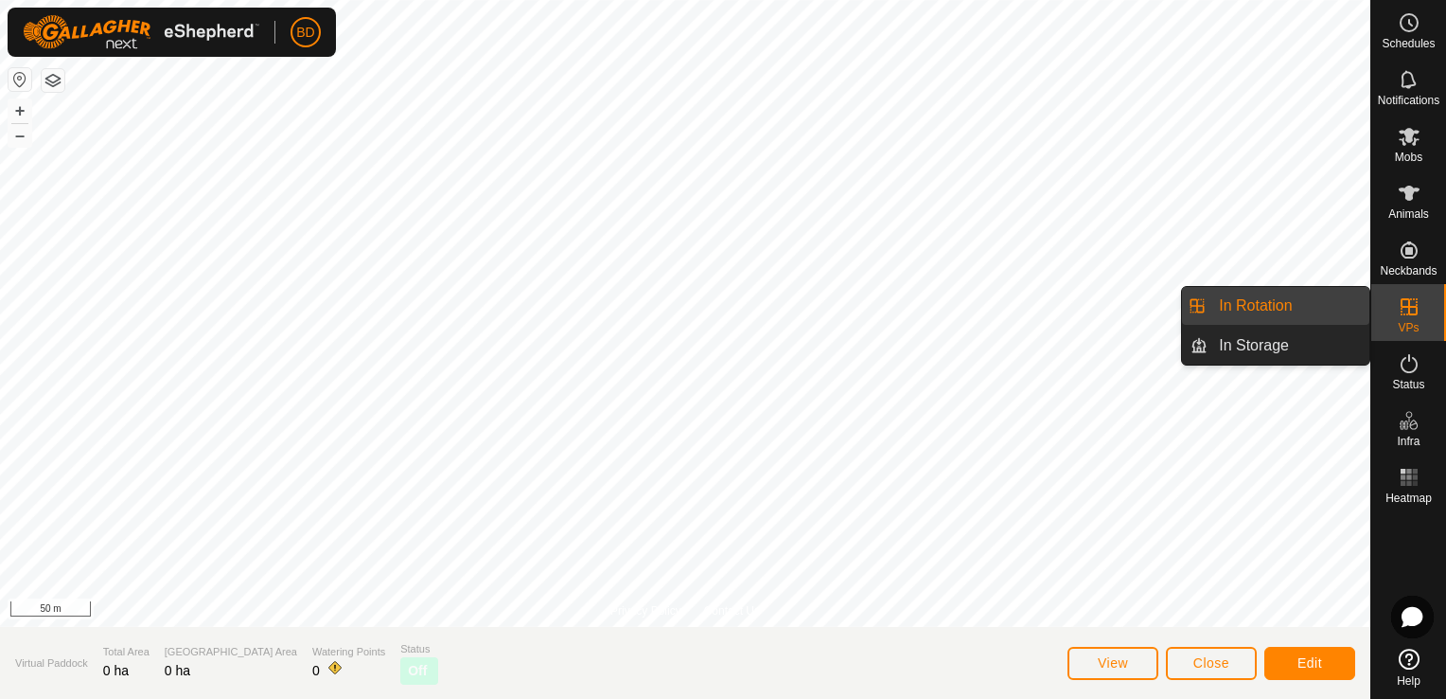 This screenshot has width=1446, height=699. What do you see at coordinates (1409, 667) in the screenshot?
I see `a: Help` at bounding box center [1409, 667].